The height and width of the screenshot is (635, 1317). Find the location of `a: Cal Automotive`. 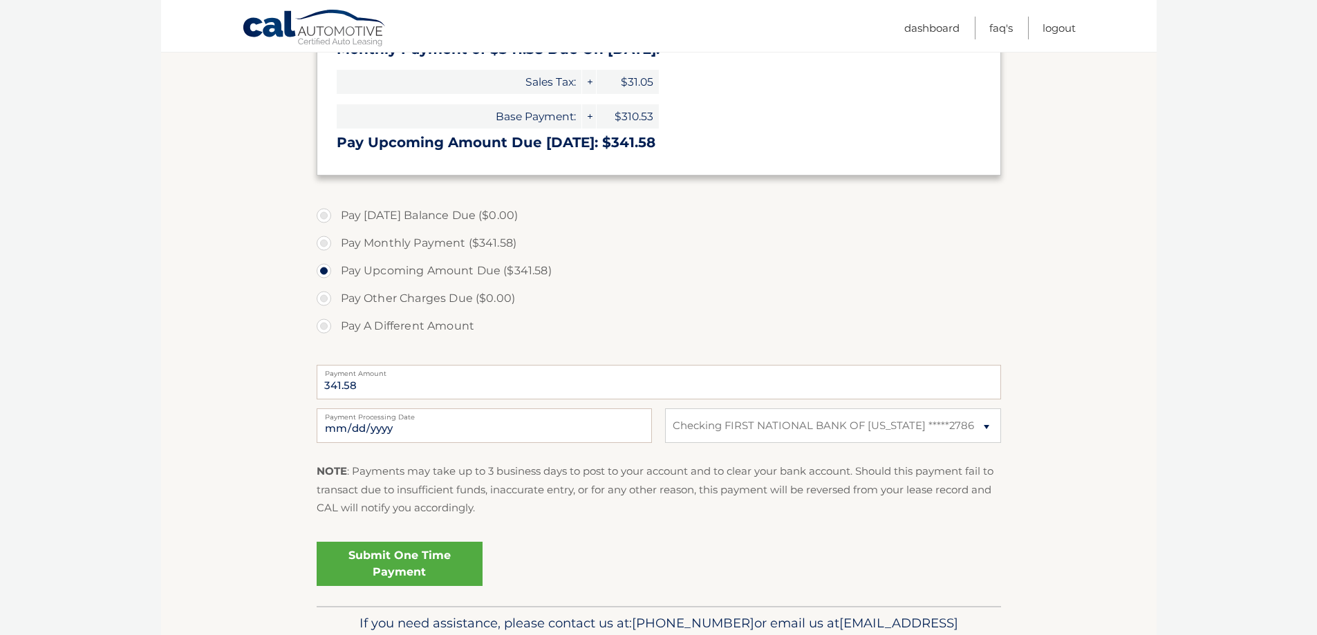

a: Cal Automotive is located at coordinates (315, 29).